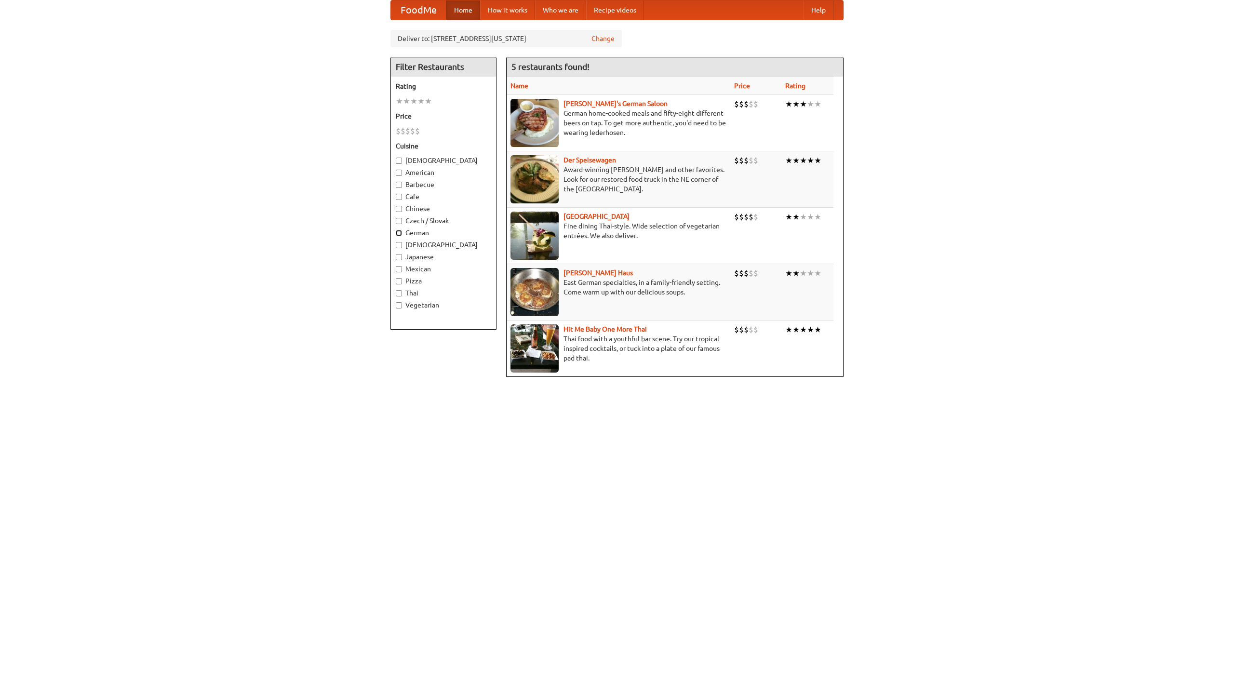  I want to click on h4: Filter Restaurants, so click(443, 67).